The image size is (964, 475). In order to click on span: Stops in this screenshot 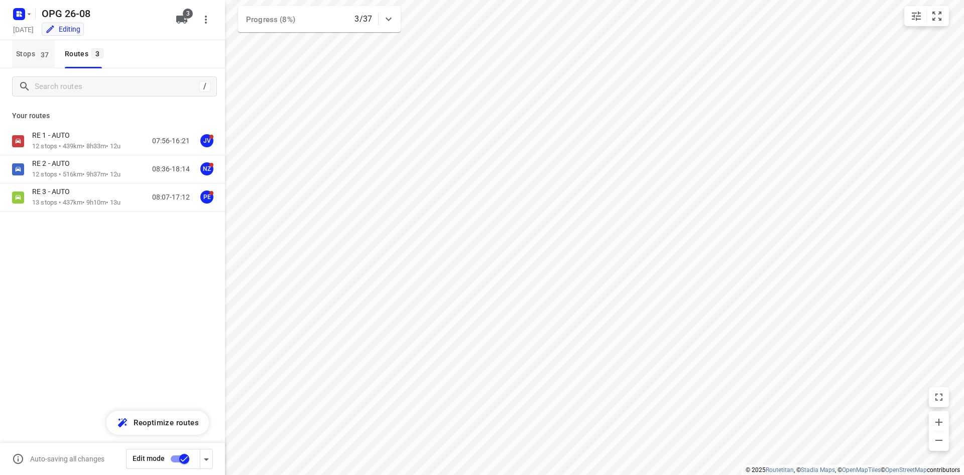, I will do `click(35, 54)`.